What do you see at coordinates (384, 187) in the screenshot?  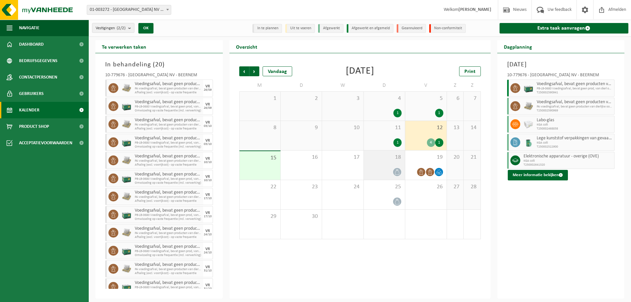 I see `span: 25` at bounding box center [384, 187].